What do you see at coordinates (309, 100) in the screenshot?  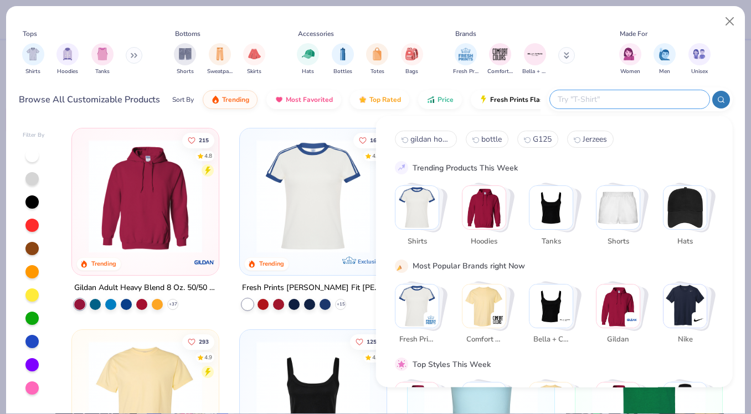 I see `span: Most Favorited` at bounding box center [309, 100].